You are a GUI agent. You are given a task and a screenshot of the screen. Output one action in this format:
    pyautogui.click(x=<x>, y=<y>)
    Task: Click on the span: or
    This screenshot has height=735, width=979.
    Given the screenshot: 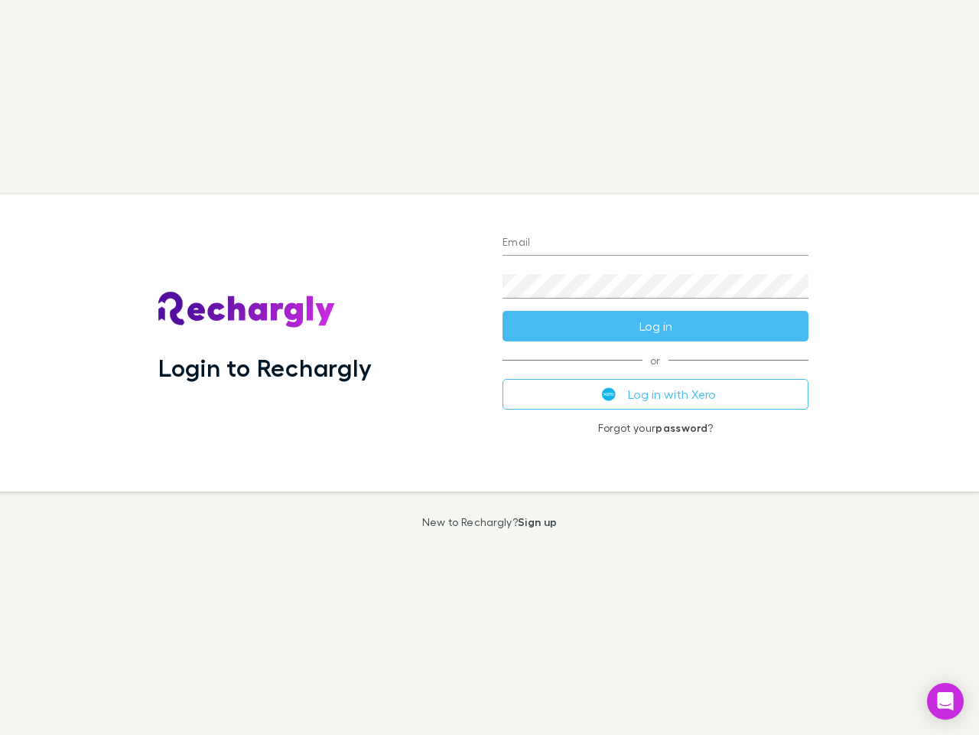 What is the action you would take?
    pyautogui.click(x=656, y=360)
    